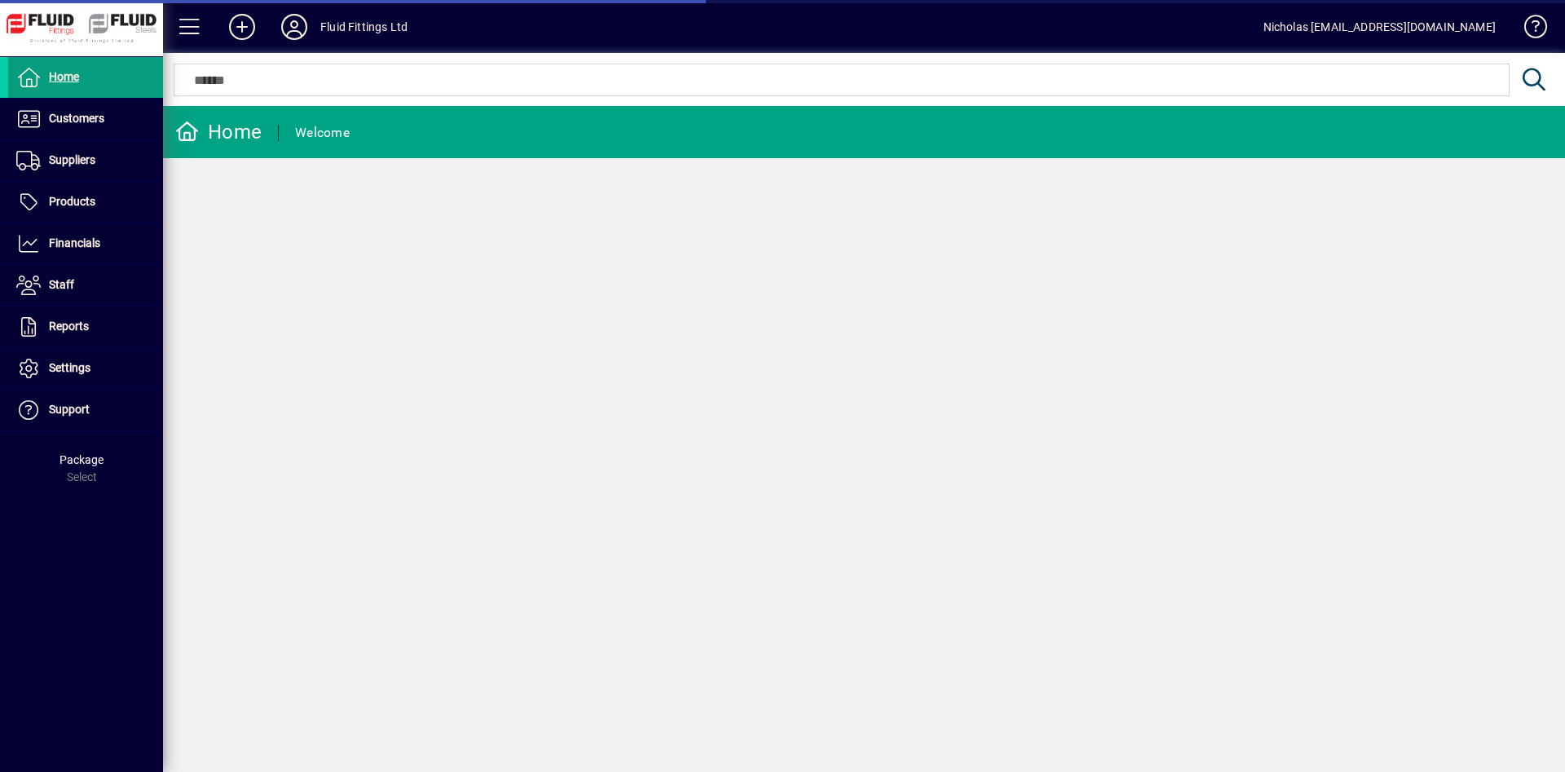 This screenshot has height=772, width=1565. Describe the element at coordinates (74, 243) in the screenshot. I see `span: Financials` at that location.